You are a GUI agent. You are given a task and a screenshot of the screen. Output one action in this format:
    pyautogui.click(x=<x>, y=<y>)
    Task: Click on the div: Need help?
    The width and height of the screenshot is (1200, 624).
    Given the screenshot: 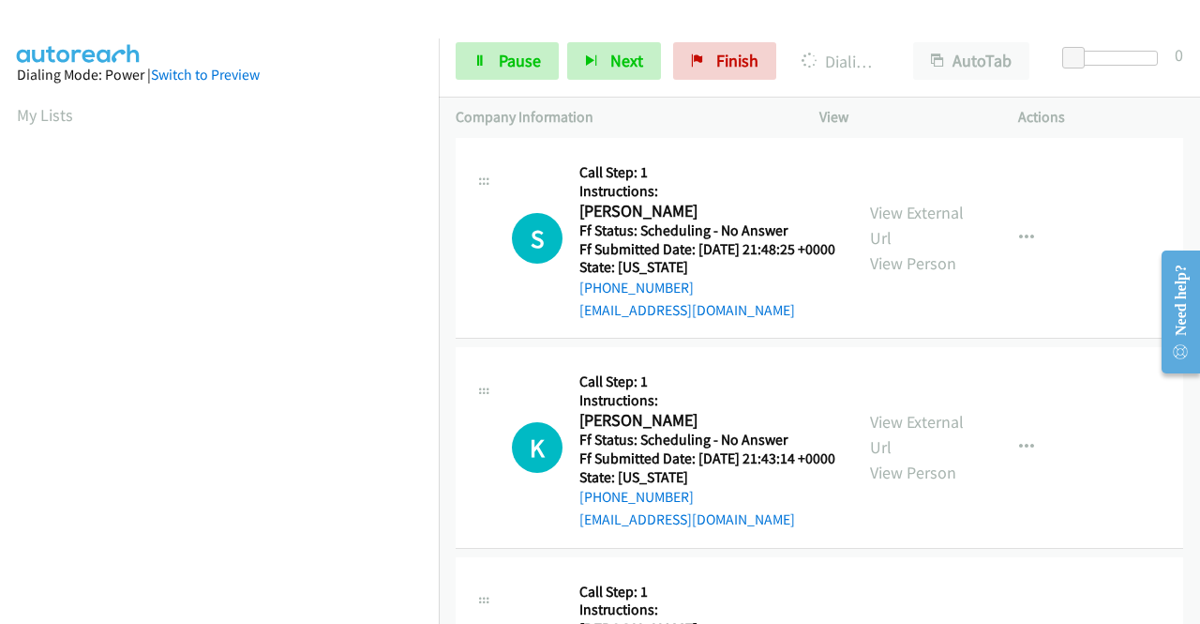 What is the action you would take?
    pyautogui.click(x=34, y=63)
    